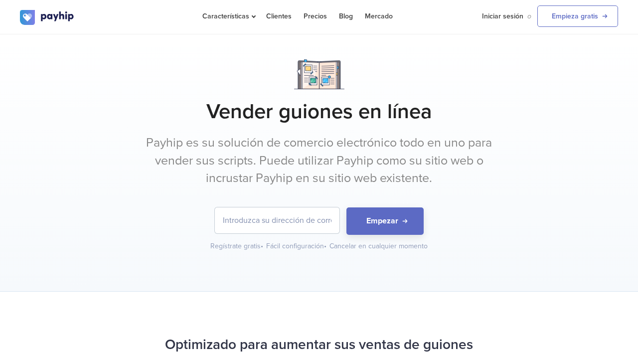  Describe the element at coordinates (228, 16) in the screenshot. I see `span: Características` at that location.